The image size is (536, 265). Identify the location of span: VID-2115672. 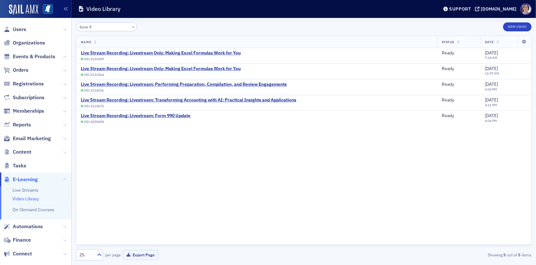
(94, 106).